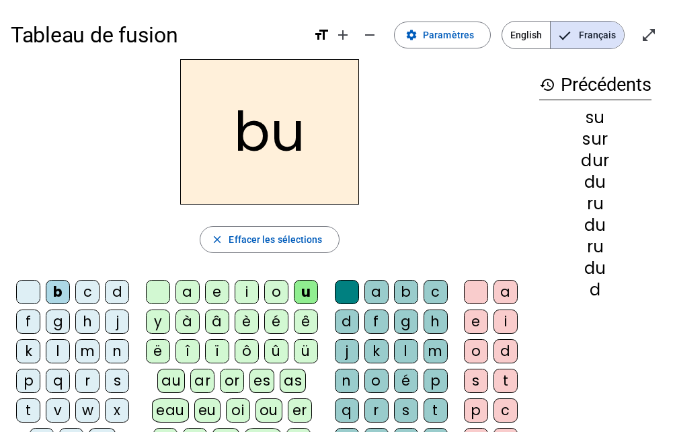  What do you see at coordinates (87, 410) in the screenshot?
I see `div: w` at bounding box center [87, 410].